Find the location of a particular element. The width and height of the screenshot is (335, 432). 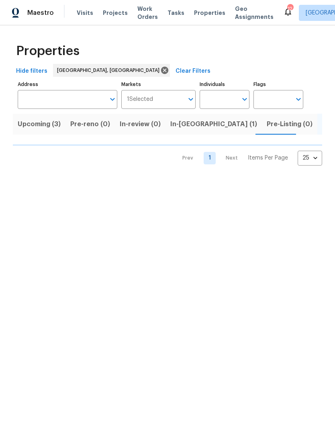

span: Maestro is located at coordinates (41, 13).